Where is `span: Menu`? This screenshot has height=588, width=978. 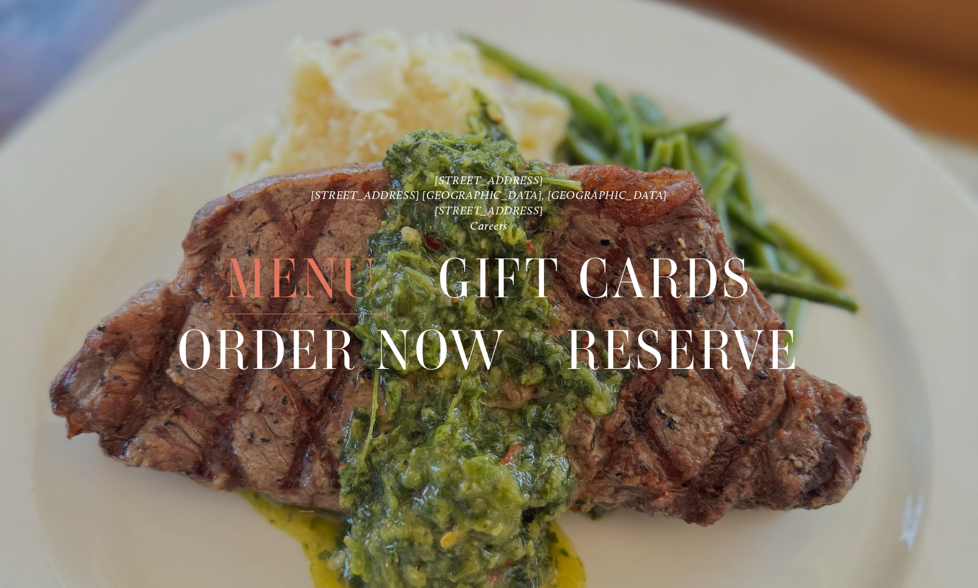 span: Menu is located at coordinates (302, 279).